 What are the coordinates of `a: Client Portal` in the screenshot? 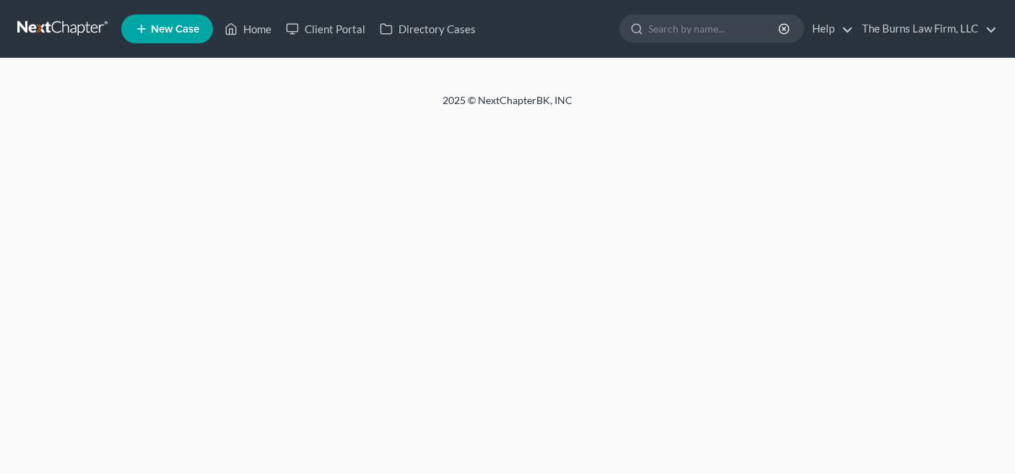 It's located at (326, 29).